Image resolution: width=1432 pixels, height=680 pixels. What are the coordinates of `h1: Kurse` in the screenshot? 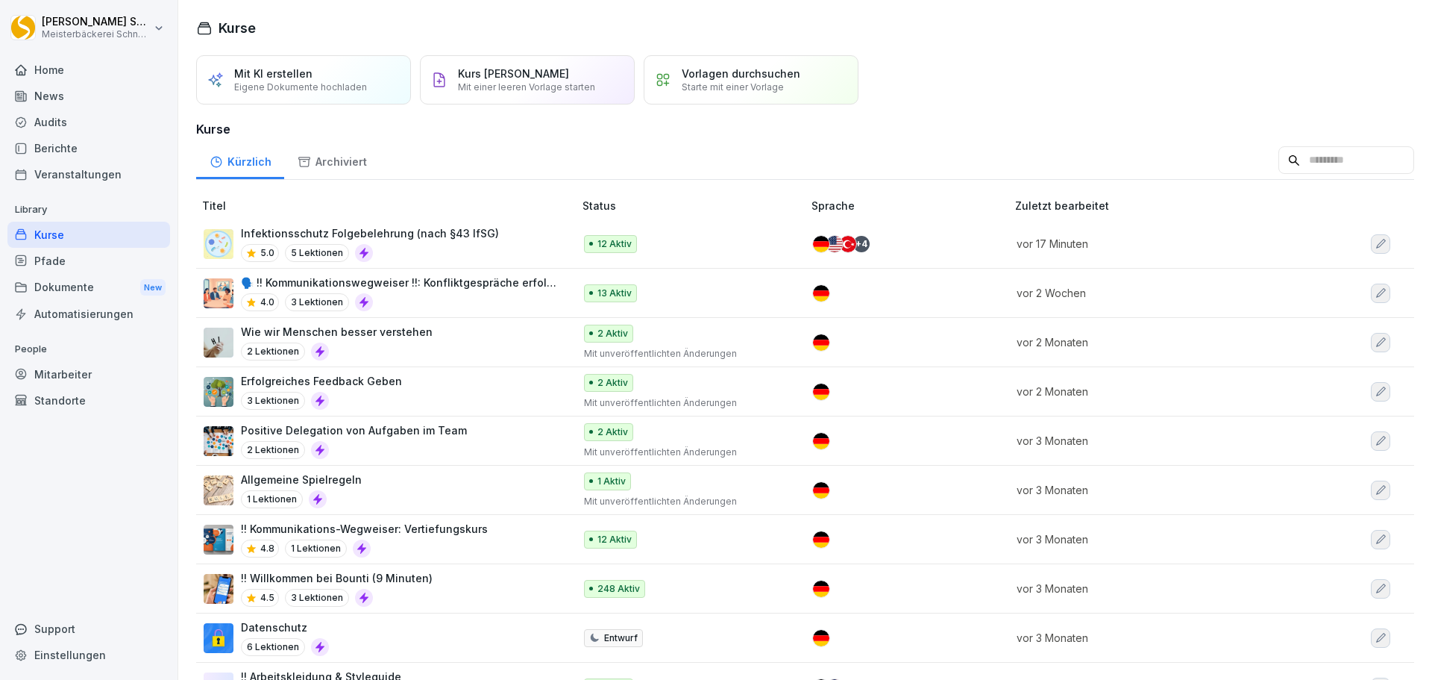 It's located at (237, 28).